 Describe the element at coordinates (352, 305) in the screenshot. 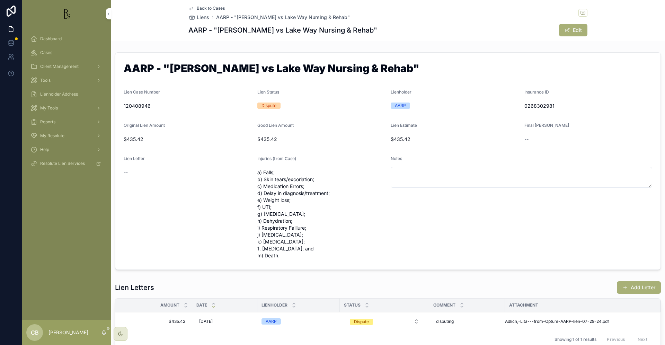

I see `span: Status` at that location.